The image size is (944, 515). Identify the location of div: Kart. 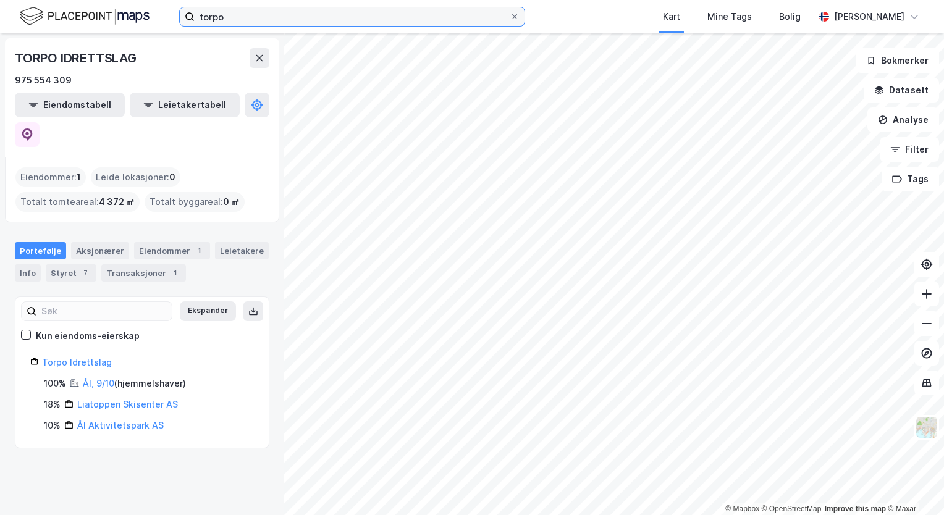
(672, 17).